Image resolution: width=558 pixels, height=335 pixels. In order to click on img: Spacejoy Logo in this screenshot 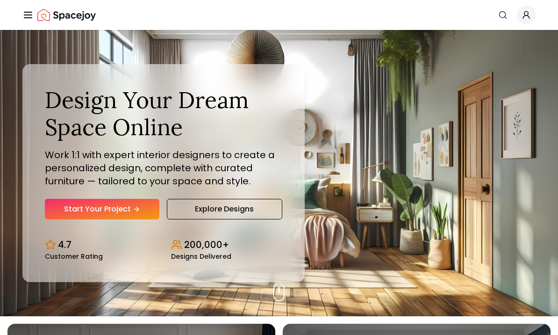, I will do `click(66, 15)`.